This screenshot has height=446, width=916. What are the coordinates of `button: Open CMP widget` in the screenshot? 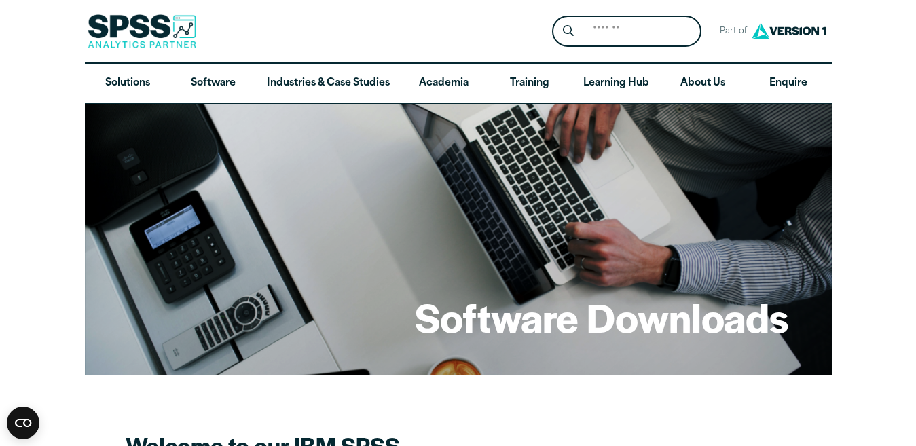 It's located at (23, 423).